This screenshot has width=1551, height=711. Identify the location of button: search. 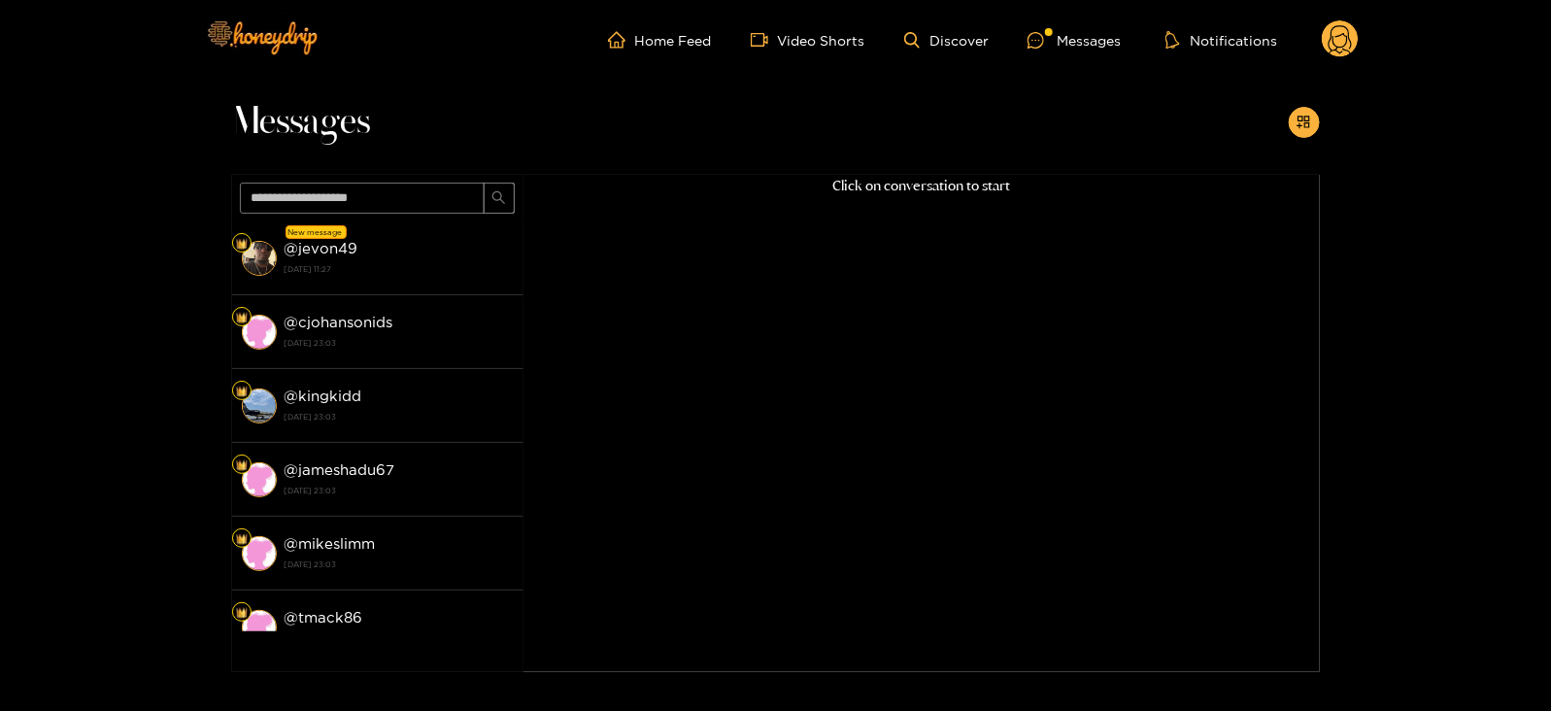
(499, 198).